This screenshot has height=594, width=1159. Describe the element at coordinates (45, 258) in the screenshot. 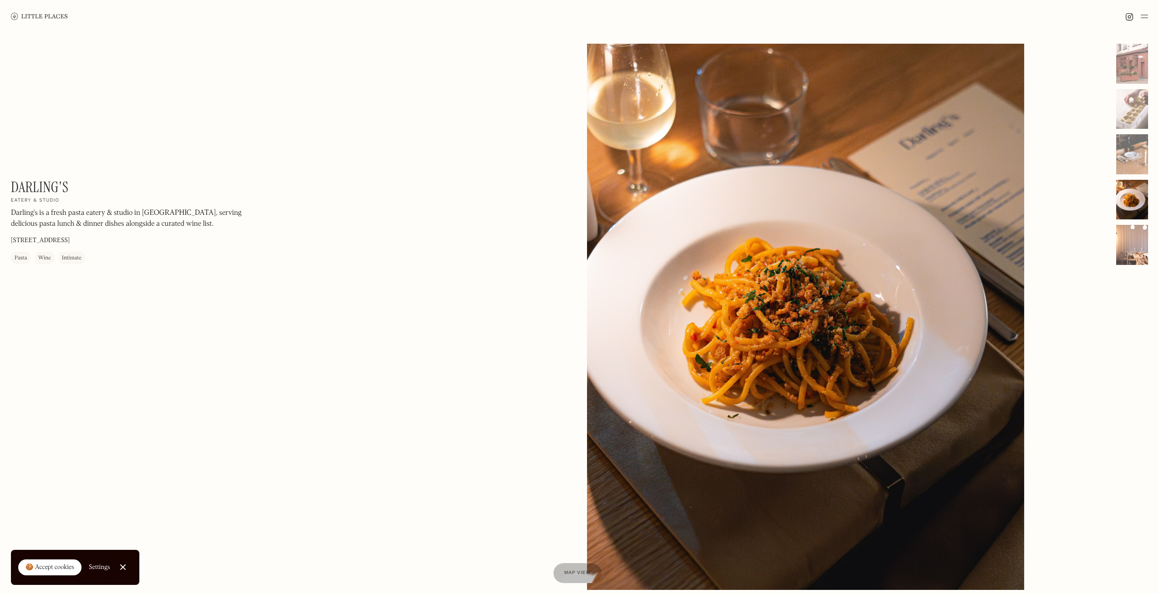

I see `div: Wine` at that location.